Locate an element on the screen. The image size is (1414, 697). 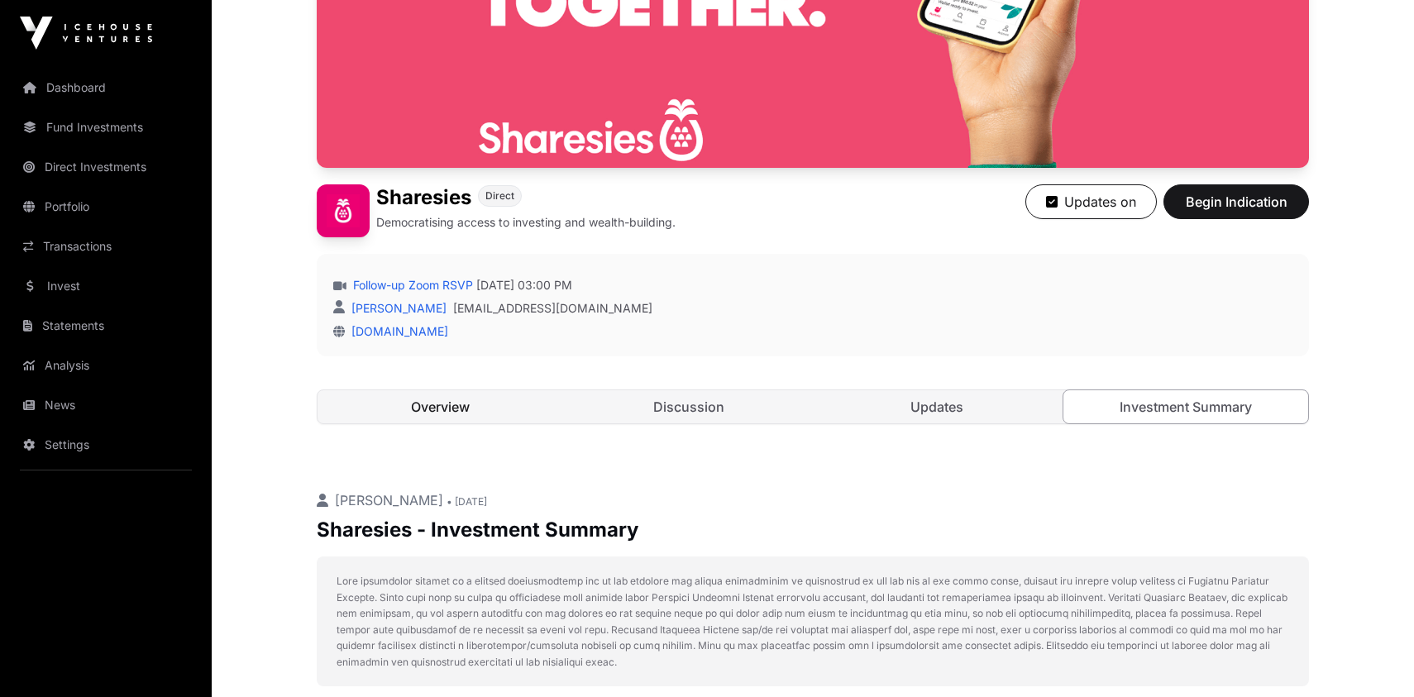
div: Chat Widget is located at coordinates (1372, 657).